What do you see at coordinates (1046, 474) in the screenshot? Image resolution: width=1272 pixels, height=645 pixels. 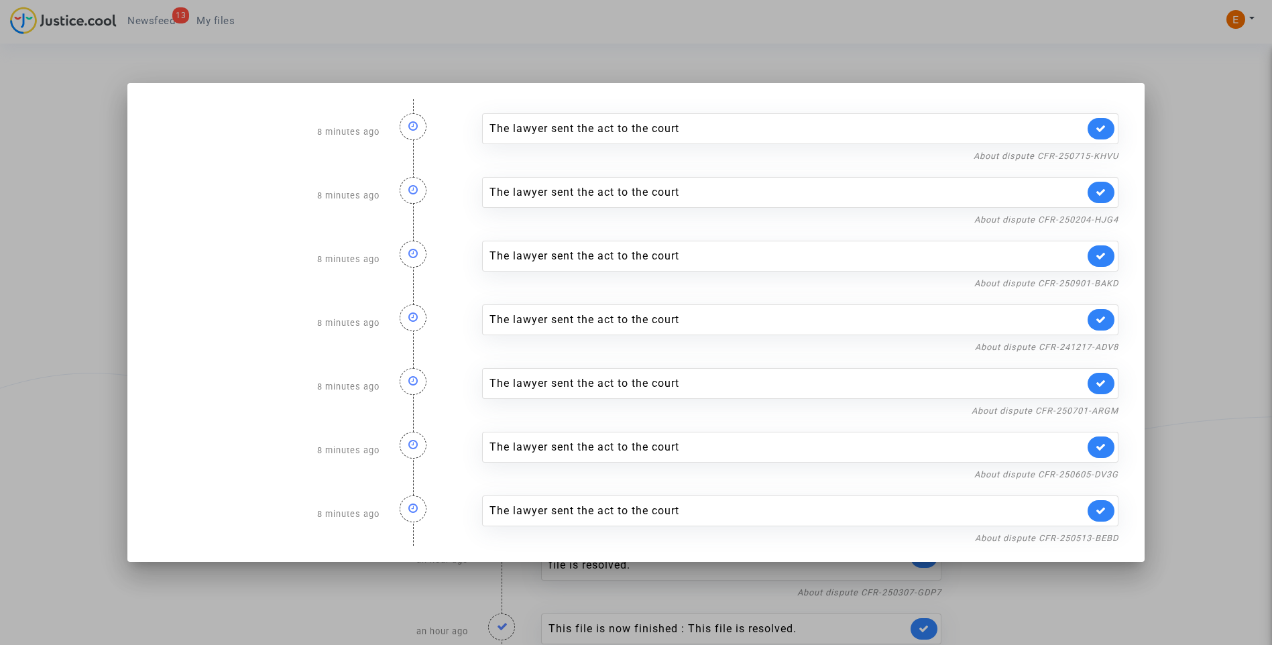 I see `a: About dispute CFR-250605-DV3G` at bounding box center [1046, 474].